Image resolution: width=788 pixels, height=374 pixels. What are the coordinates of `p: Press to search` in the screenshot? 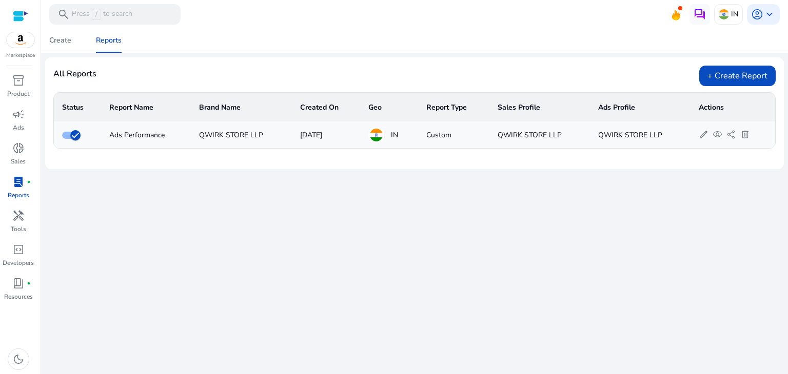 It's located at (102, 14).